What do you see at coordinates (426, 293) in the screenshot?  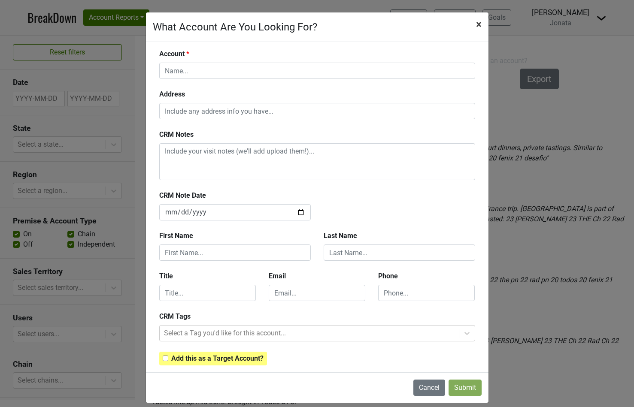 I see `input: Phone...` at bounding box center [426, 293].